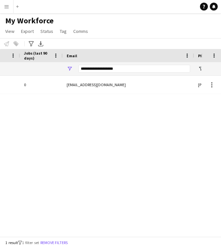 The image size is (221, 248). I want to click on span: Jobs (last 90 days), so click(38, 56).